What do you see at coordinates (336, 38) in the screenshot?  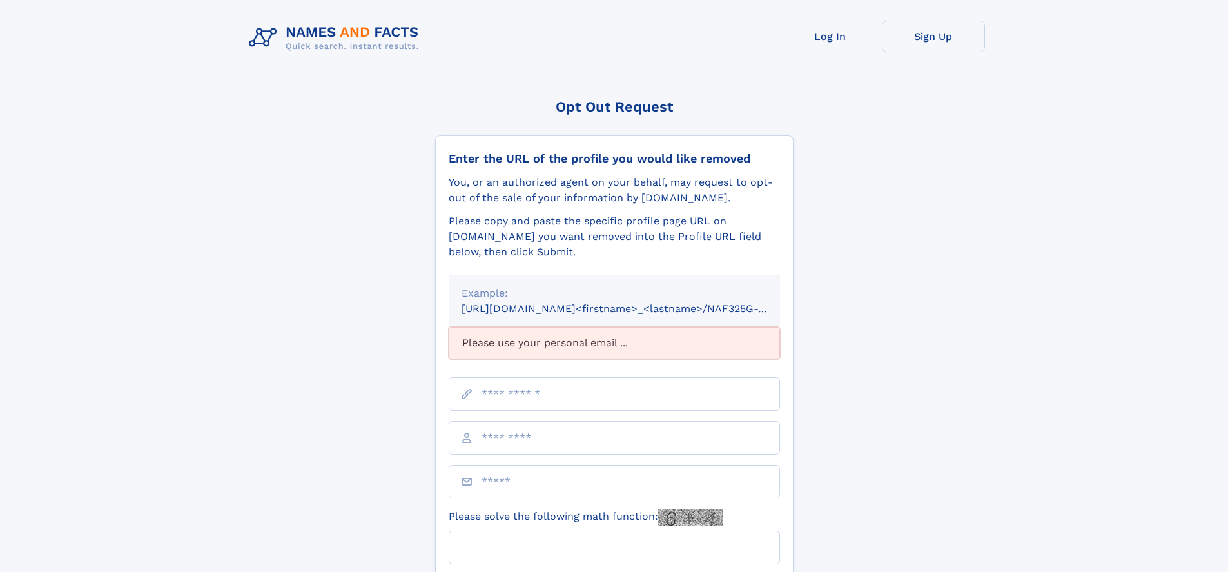 I see `img: Logo Names and Facts` at bounding box center [336, 38].